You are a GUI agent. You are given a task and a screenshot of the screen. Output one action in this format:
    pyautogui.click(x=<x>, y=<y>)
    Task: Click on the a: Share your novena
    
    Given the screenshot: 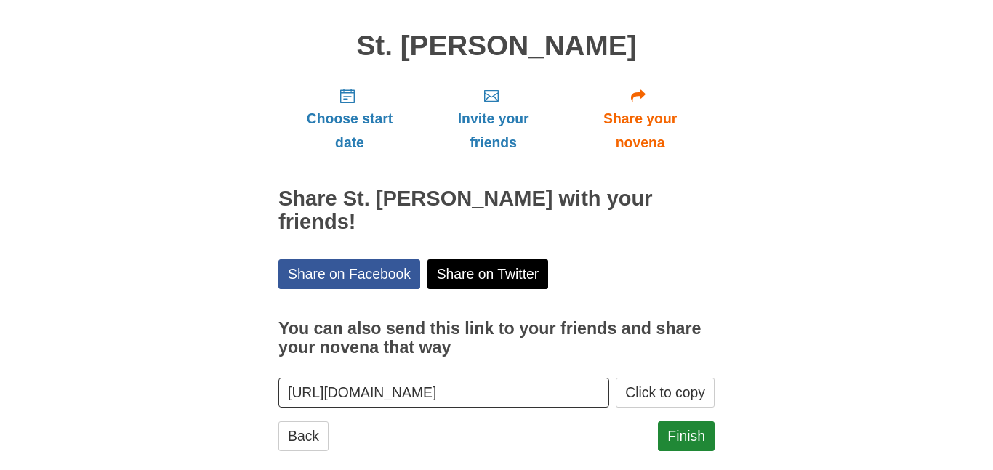 What is the action you would take?
    pyautogui.click(x=640, y=119)
    